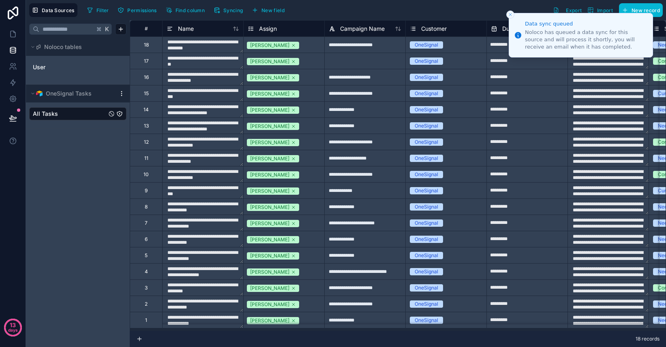 Image resolution: width=666 pixels, height=347 pixels. What do you see at coordinates (641, 10) in the screenshot?
I see `button: New record` at bounding box center [641, 10].